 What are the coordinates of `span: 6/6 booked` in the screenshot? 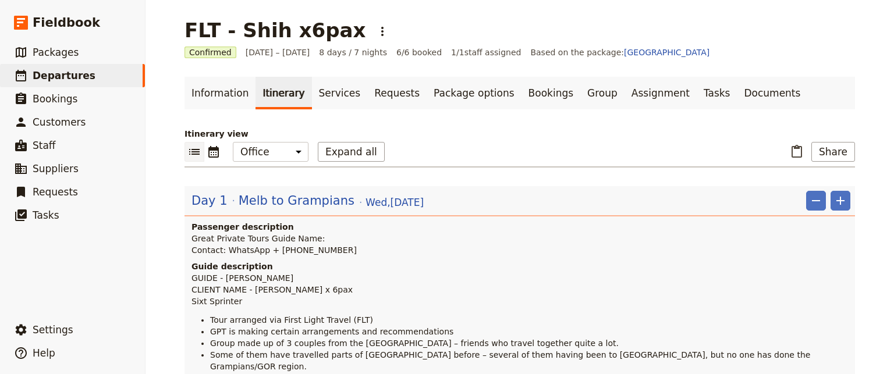 It's located at (419, 52).